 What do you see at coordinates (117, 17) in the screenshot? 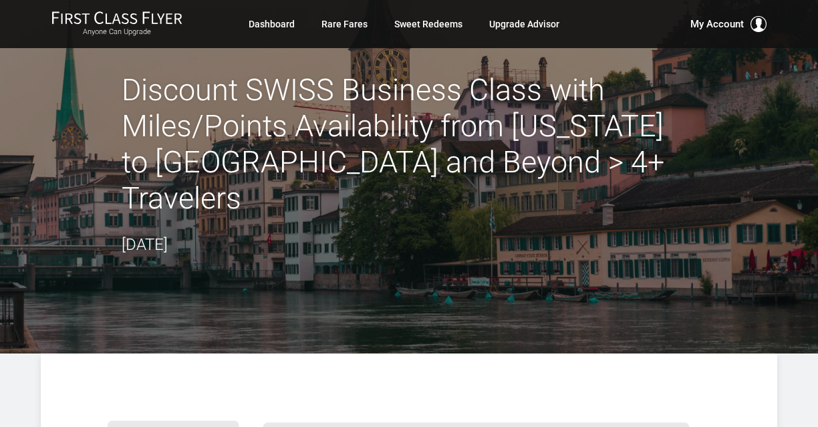
I see `img: First Class Flyer` at bounding box center [117, 17].